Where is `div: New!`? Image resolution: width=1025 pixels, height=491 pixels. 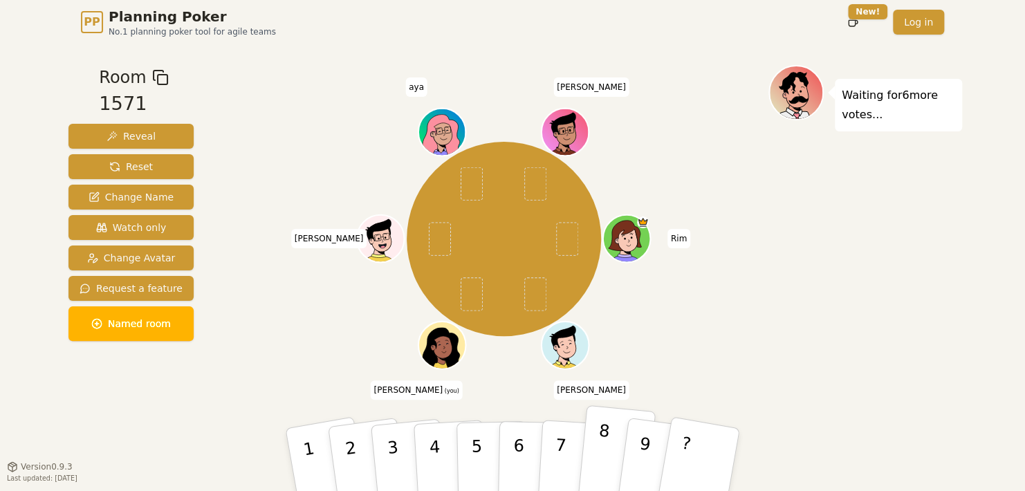
div: New! is located at coordinates (867, 12).